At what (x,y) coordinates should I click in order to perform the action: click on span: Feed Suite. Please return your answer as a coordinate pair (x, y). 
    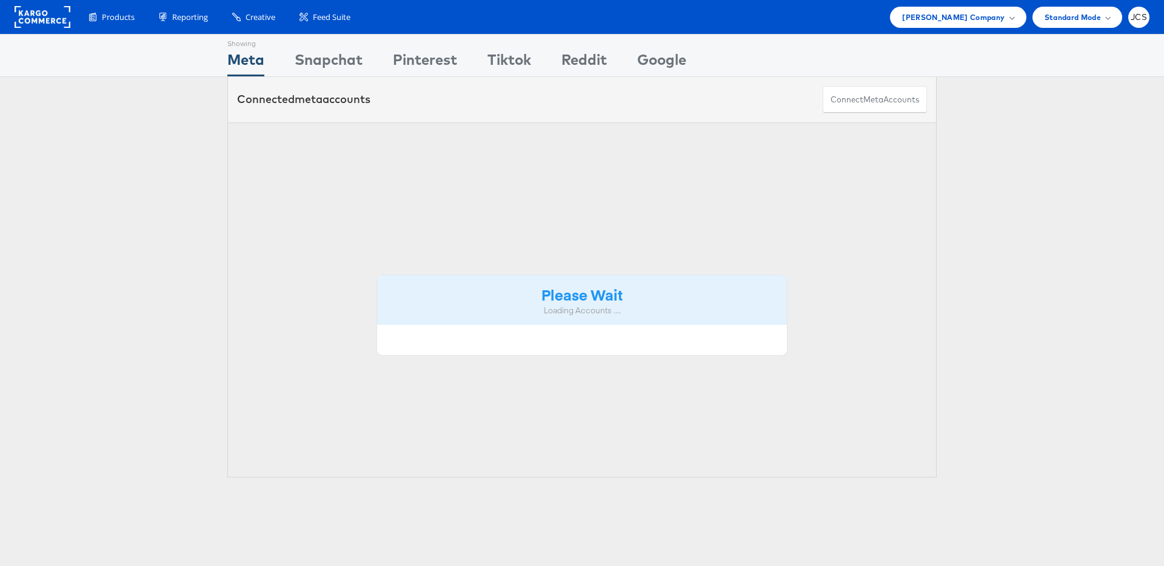
    Looking at the image, I should click on (332, 17).